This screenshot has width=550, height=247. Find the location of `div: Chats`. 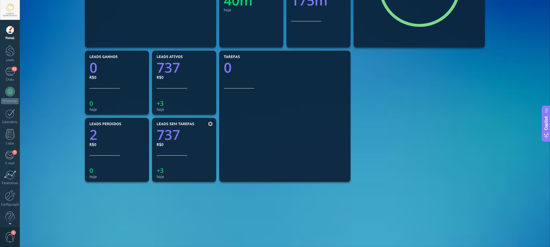

div: Chats is located at coordinates (10, 80).